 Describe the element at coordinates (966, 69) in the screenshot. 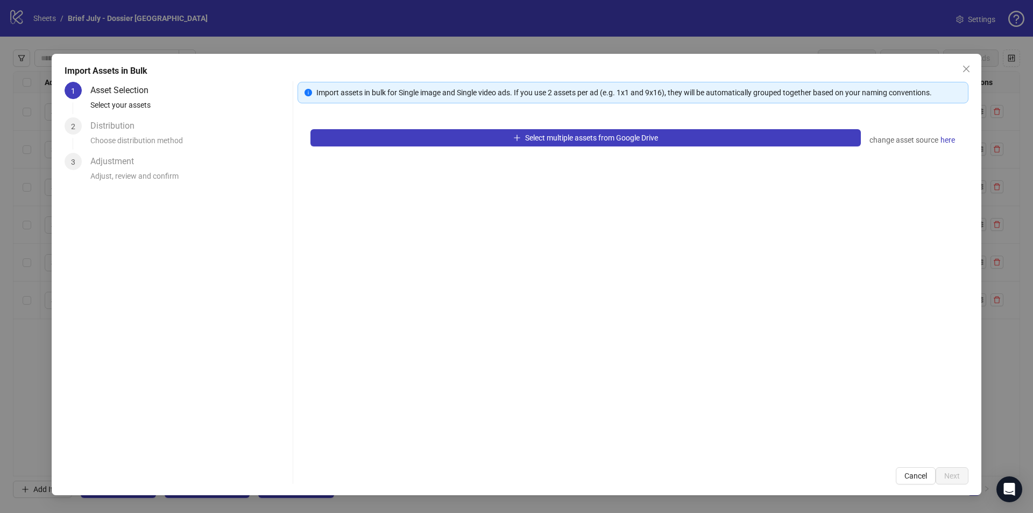

I see `span: close` at that location.